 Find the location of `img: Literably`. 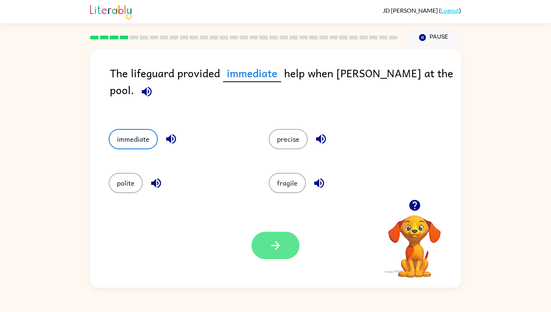

img: Literably is located at coordinates (111, 11).